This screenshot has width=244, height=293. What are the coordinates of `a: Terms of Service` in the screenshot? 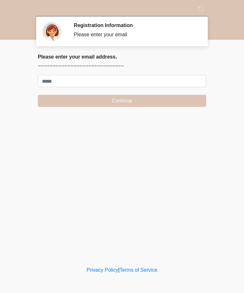 It's located at (138, 270).